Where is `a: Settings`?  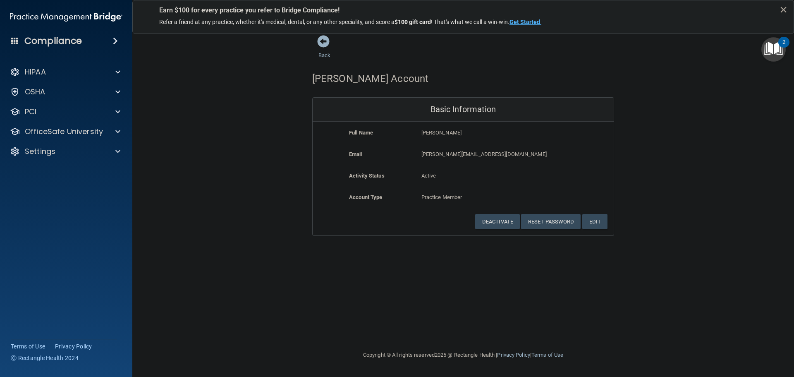 a: Settings is located at coordinates (65, 151).